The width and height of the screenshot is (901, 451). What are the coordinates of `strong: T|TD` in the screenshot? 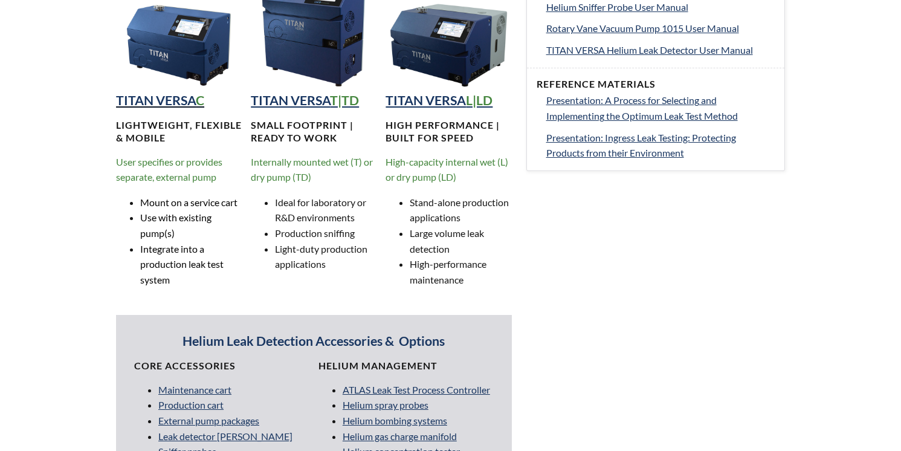 It's located at (345, 100).